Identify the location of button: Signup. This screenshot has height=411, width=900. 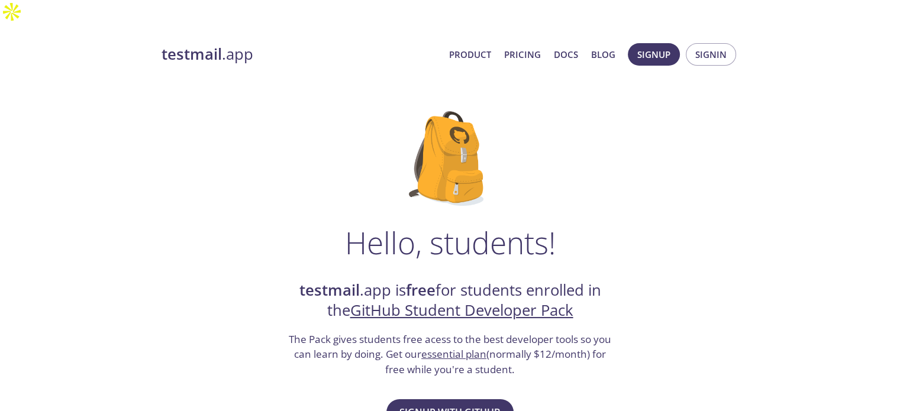
(654, 54).